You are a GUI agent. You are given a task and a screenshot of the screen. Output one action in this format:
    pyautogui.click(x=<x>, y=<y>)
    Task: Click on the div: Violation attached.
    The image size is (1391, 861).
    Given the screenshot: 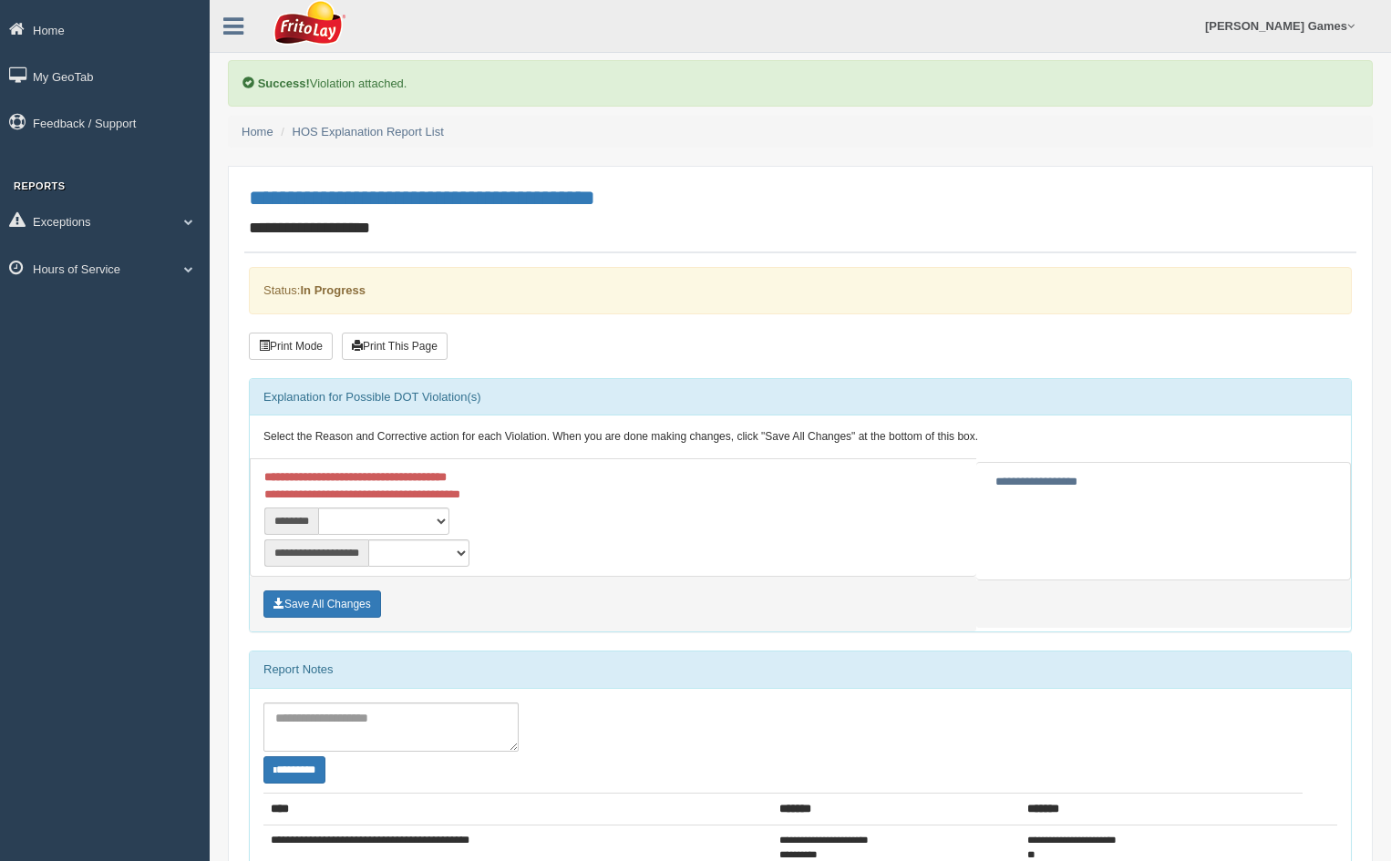 What is the action you would take?
    pyautogui.click(x=800, y=83)
    